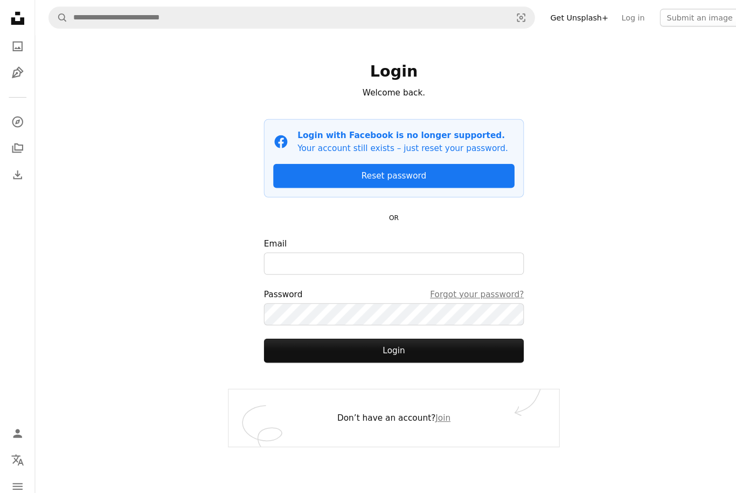  What do you see at coordinates (385, 408) in the screenshot?
I see `div: Don’t have an account?` at bounding box center [385, 408].